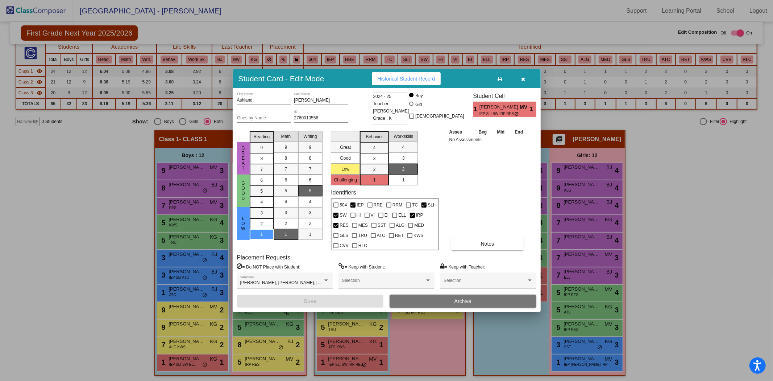 The image size is (773, 381). Describe the element at coordinates (419, 104) in the screenshot. I see `div: Girl` at that location.